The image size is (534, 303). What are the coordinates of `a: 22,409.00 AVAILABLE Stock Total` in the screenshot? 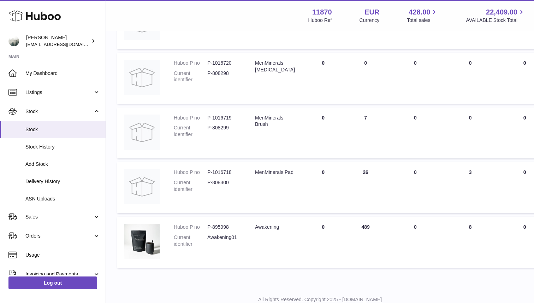 It's located at (495, 16).